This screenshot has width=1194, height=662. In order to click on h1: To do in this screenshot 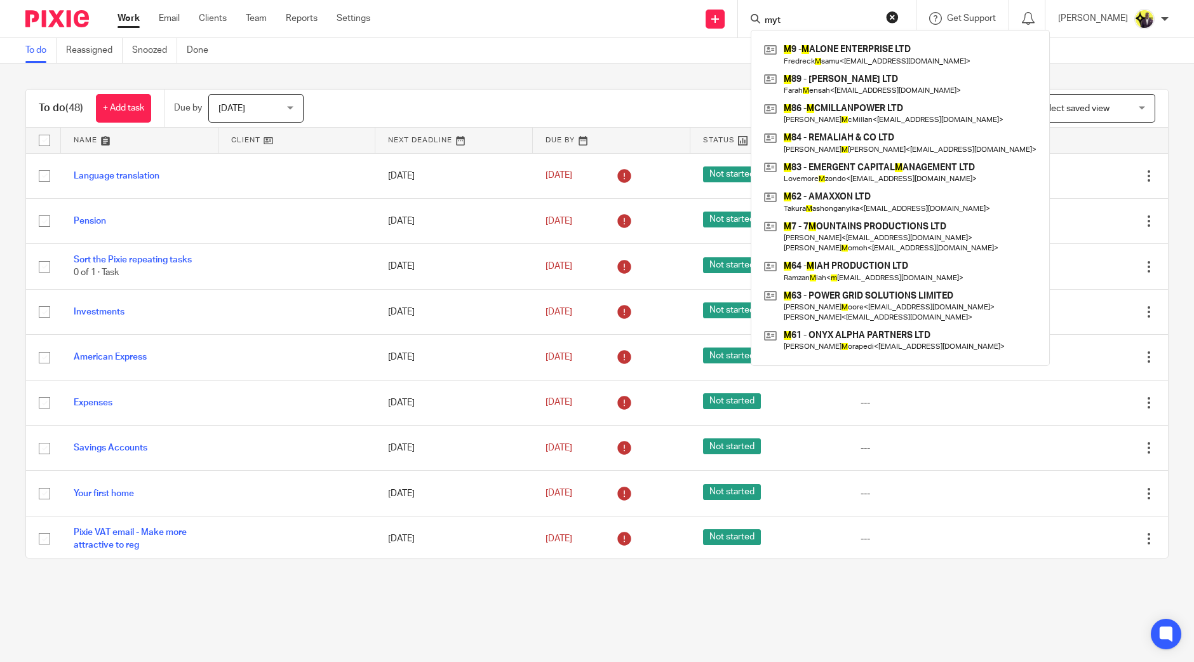, I will do `click(61, 108)`.